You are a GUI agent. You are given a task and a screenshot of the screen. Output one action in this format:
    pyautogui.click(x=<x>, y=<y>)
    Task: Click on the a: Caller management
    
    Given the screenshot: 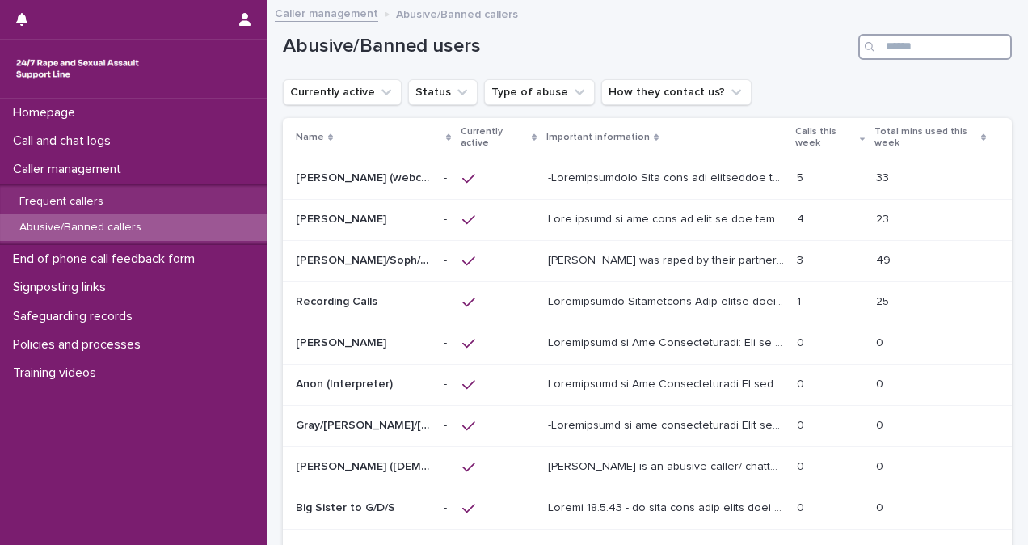 What is the action you would take?
    pyautogui.click(x=327, y=12)
    